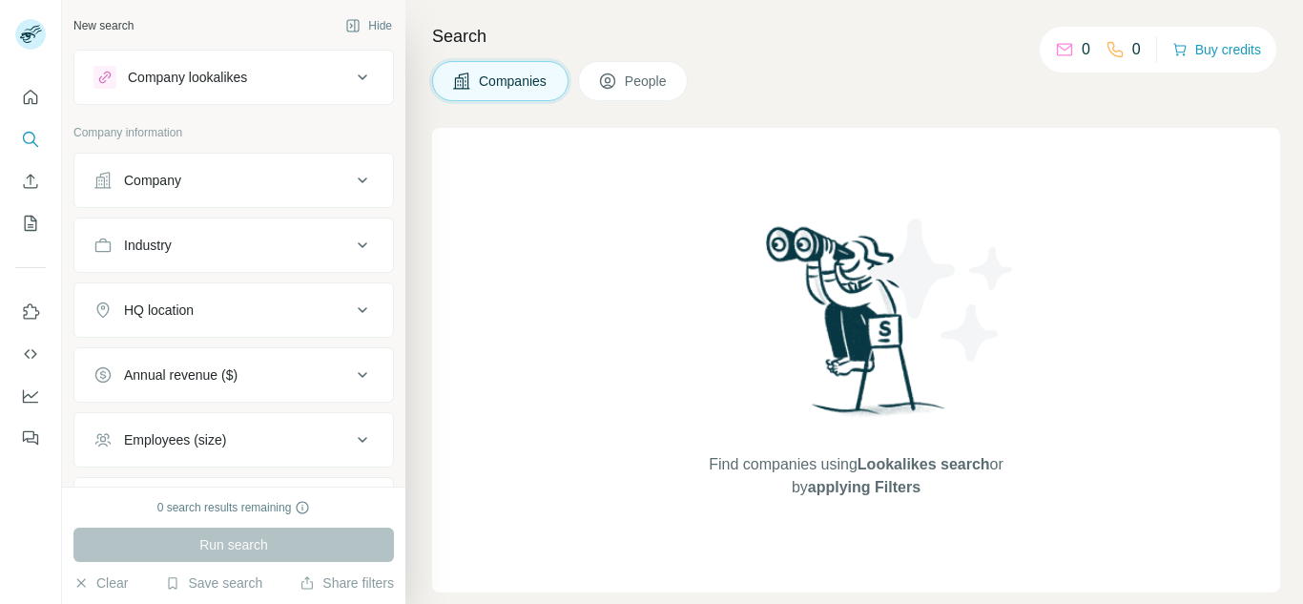 This screenshot has height=604, width=1303. I want to click on button: Annual revenue ($), so click(234, 375).